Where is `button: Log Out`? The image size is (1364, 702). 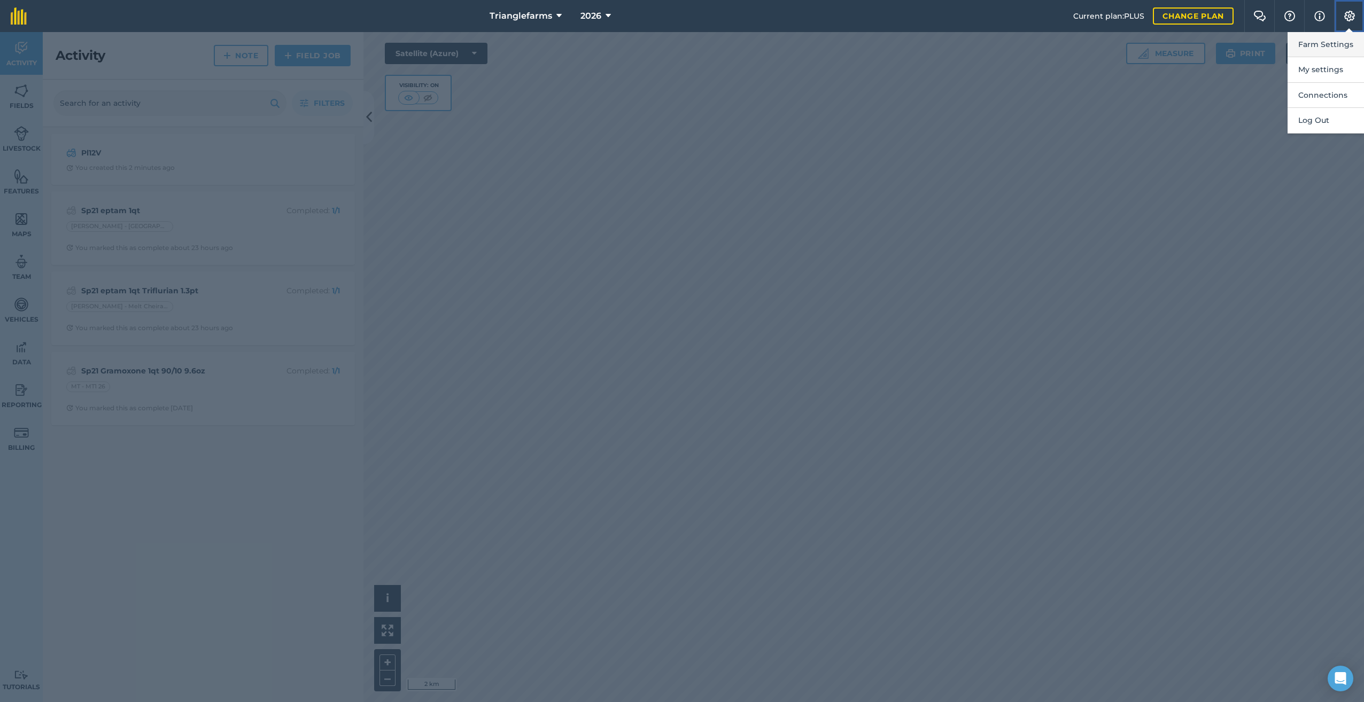
button: Log Out is located at coordinates (1325, 120).